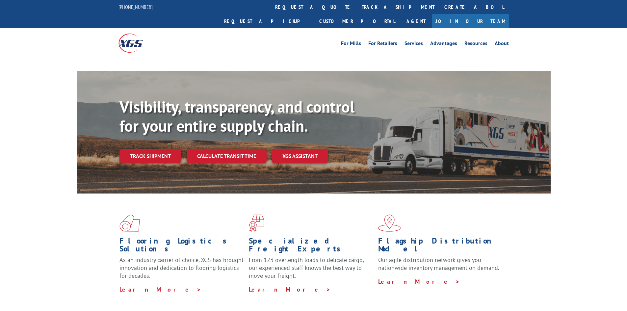 This screenshot has width=627, height=311. What do you see at coordinates (444, 44) in the screenshot?
I see `a: Advantages` at bounding box center [444, 44].